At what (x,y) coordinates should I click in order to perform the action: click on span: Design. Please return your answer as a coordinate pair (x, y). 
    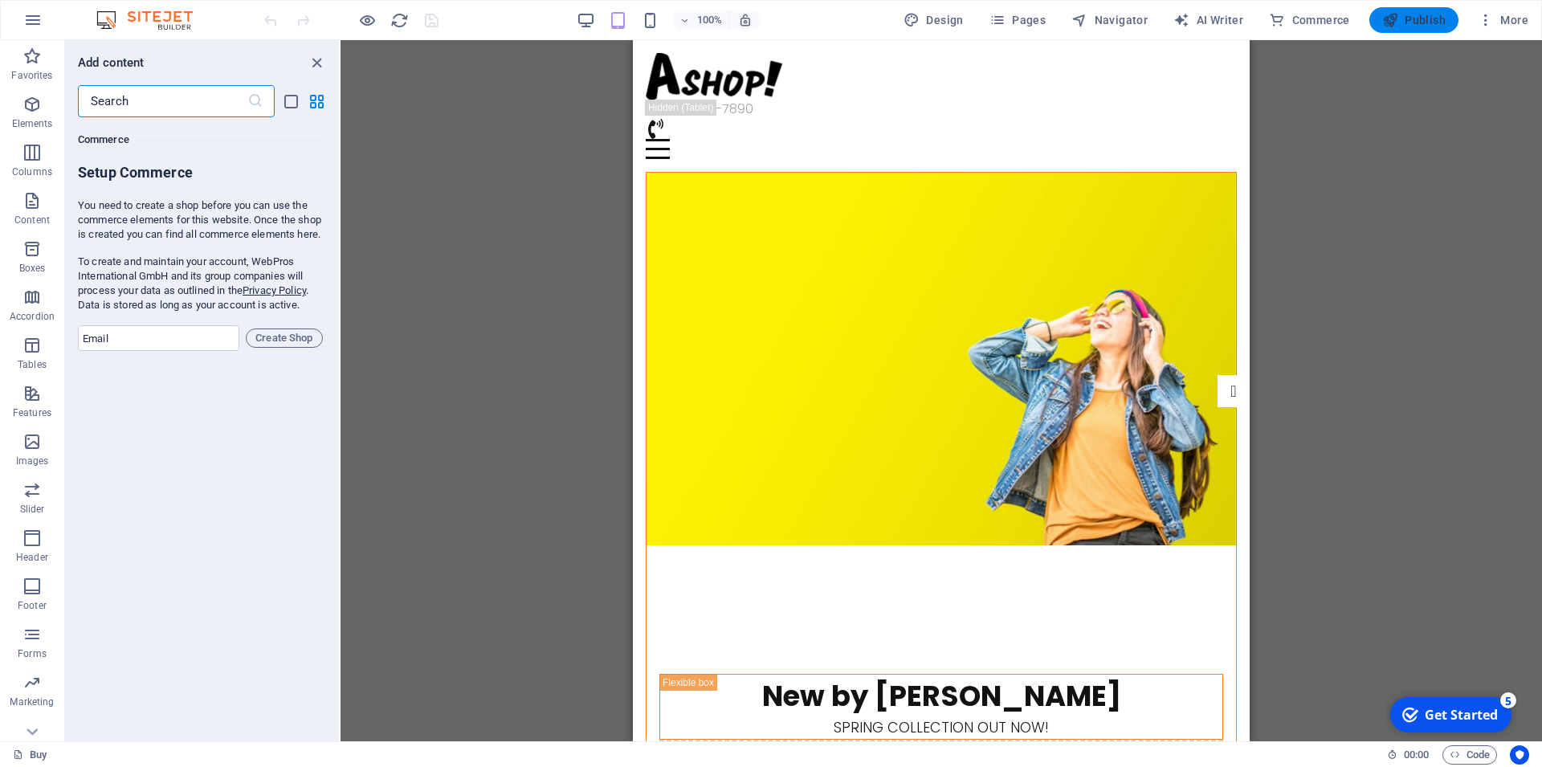
    Looking at the image, I should click on (933, 20).